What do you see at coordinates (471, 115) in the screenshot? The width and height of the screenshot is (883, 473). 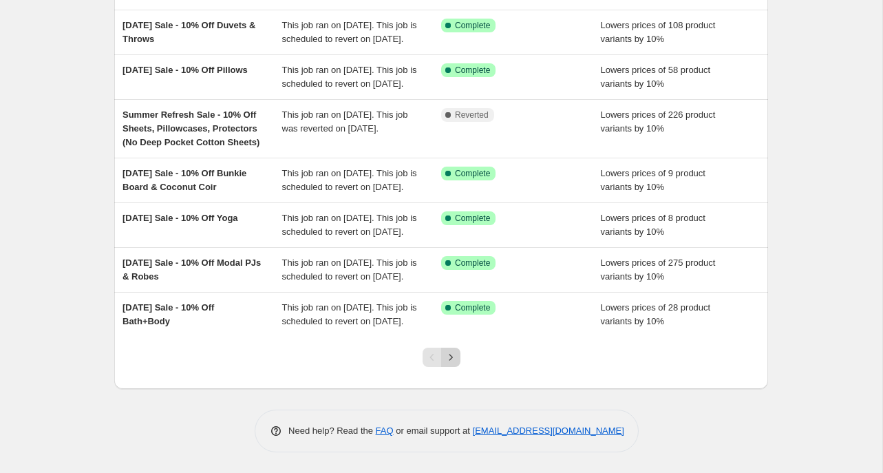 I see `span: Reverted` at bounding box center [471, 115].